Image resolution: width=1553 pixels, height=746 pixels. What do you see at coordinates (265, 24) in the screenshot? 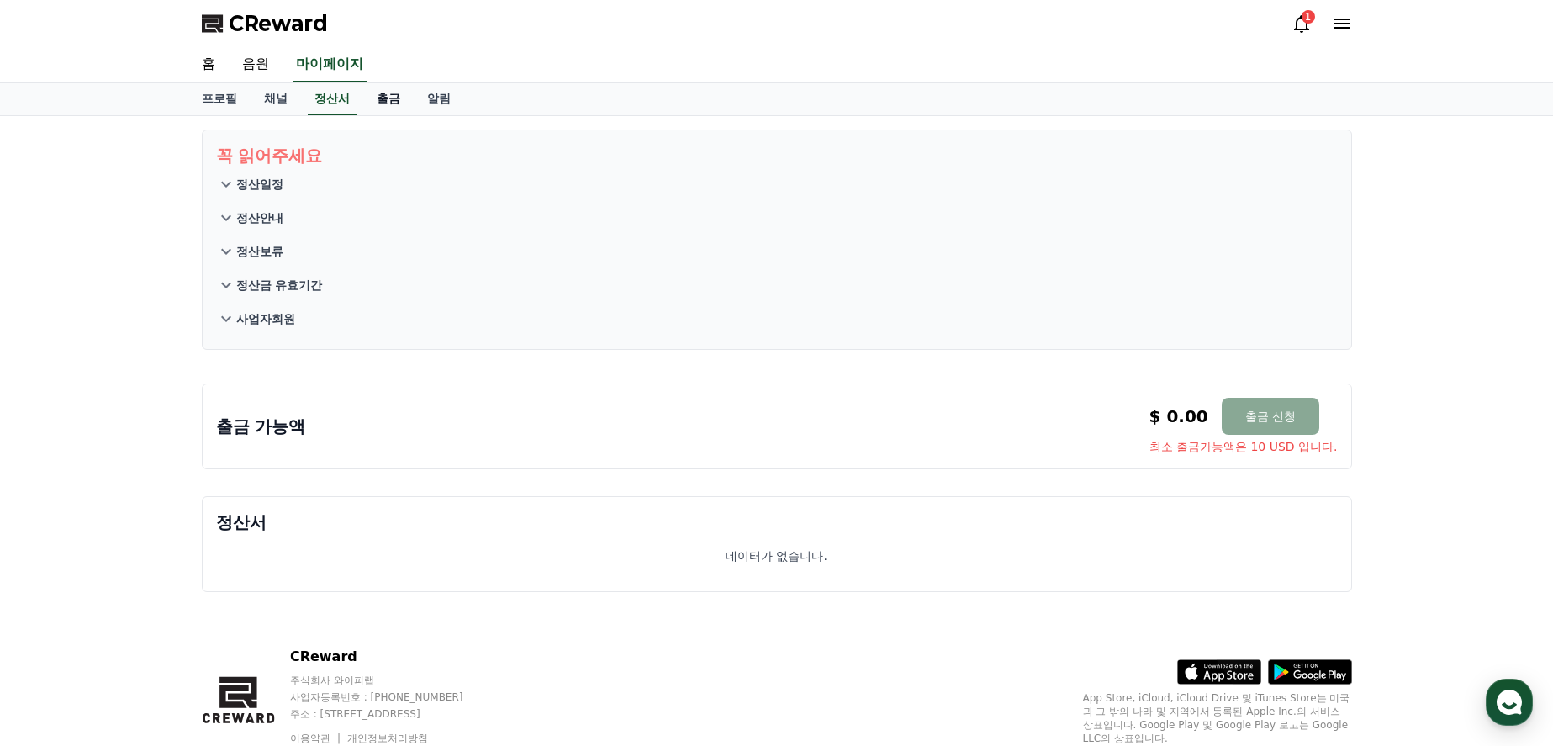
I see `a: CReward` at bounding box center [265, 24].